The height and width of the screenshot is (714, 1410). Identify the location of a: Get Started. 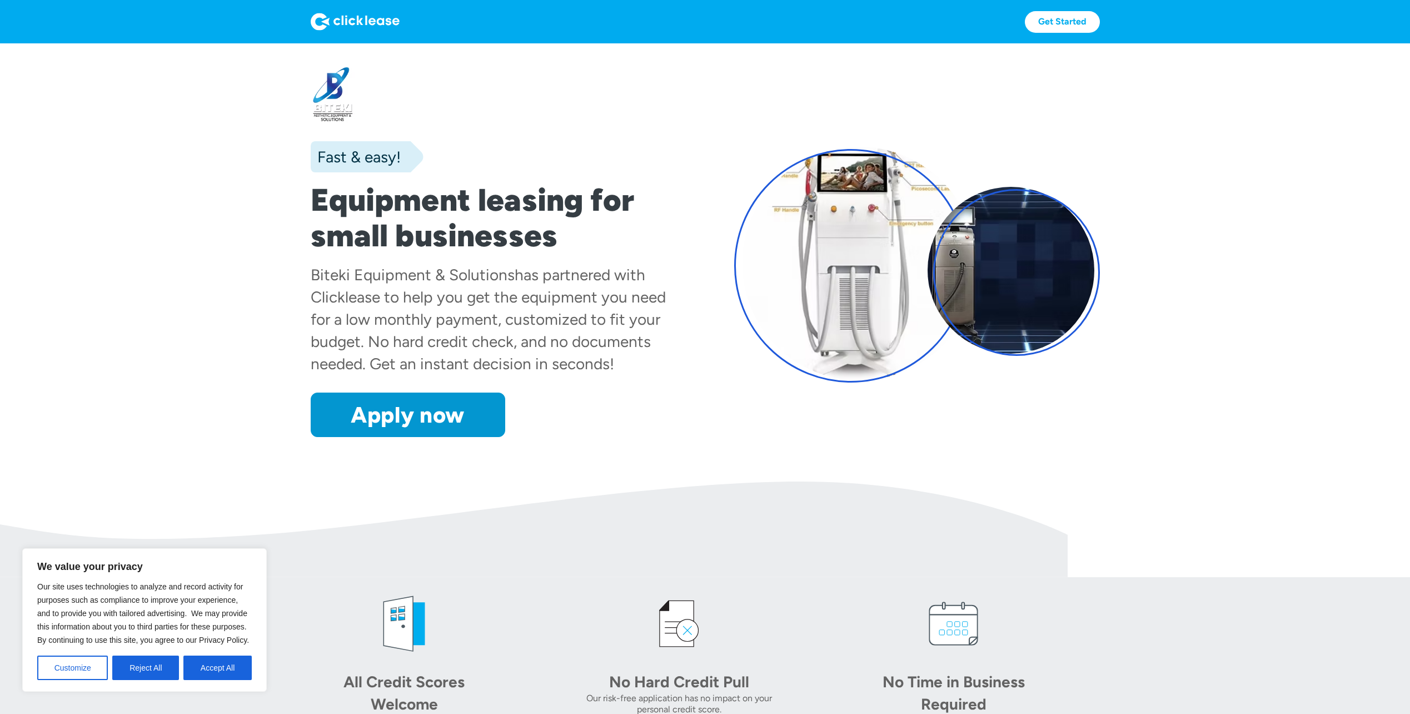
(1062, 22).